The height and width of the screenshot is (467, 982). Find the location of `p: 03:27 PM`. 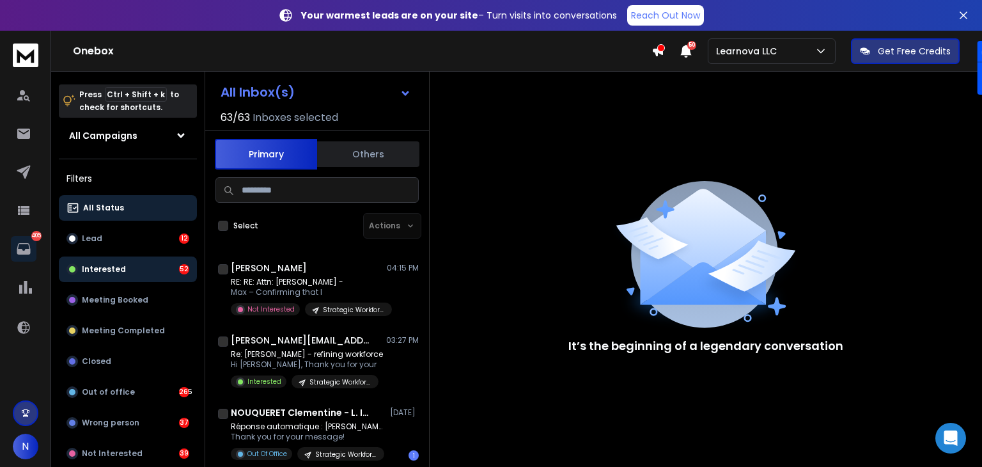

p: 03:27 PM is located at coordinates (402, 340).